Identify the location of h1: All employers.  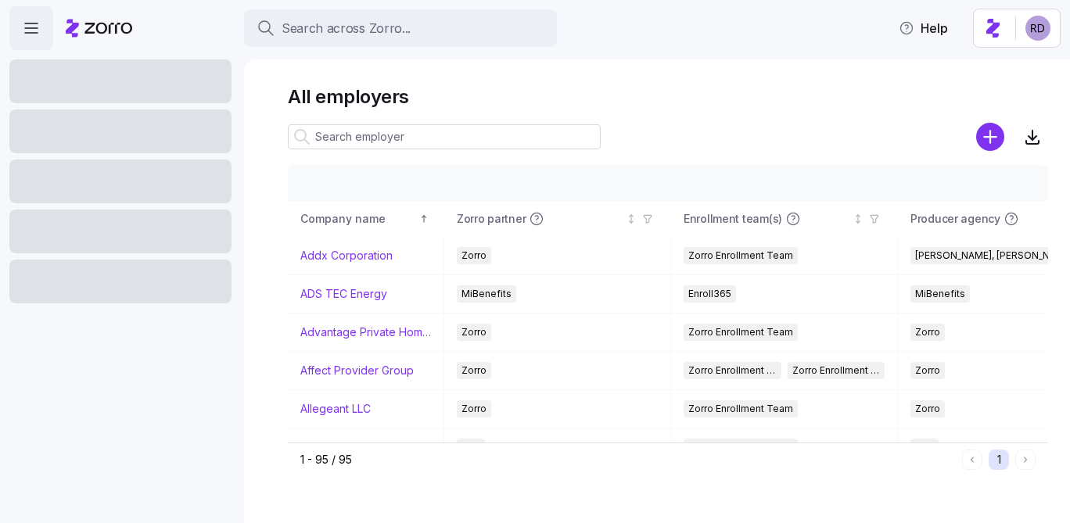
(668, 96).